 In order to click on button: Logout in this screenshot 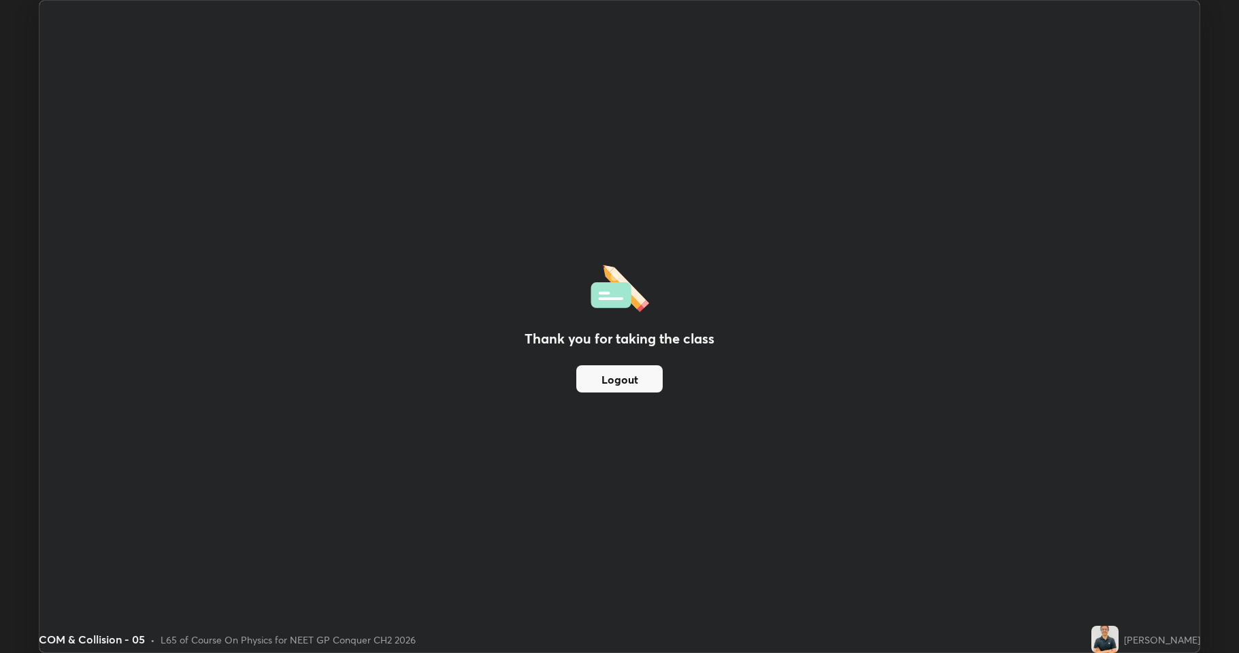, I will do `click(619, 379)`.